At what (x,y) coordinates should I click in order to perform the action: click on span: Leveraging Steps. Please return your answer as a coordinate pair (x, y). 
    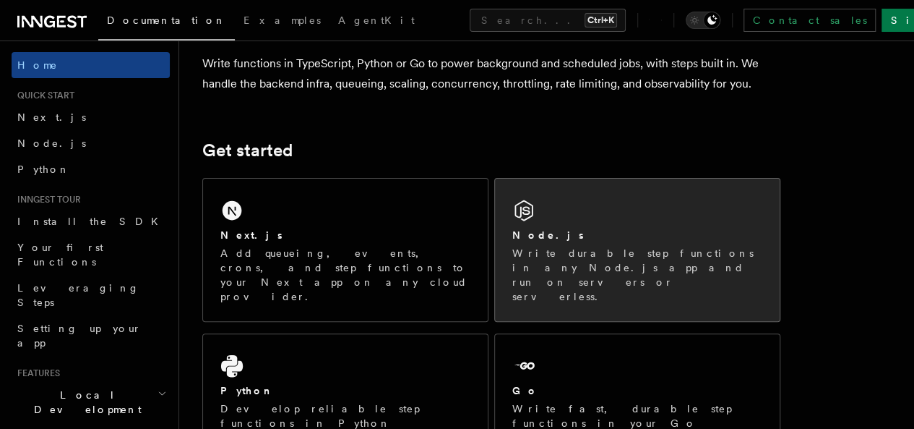
    Looking at the image, I should click on (78, 295).